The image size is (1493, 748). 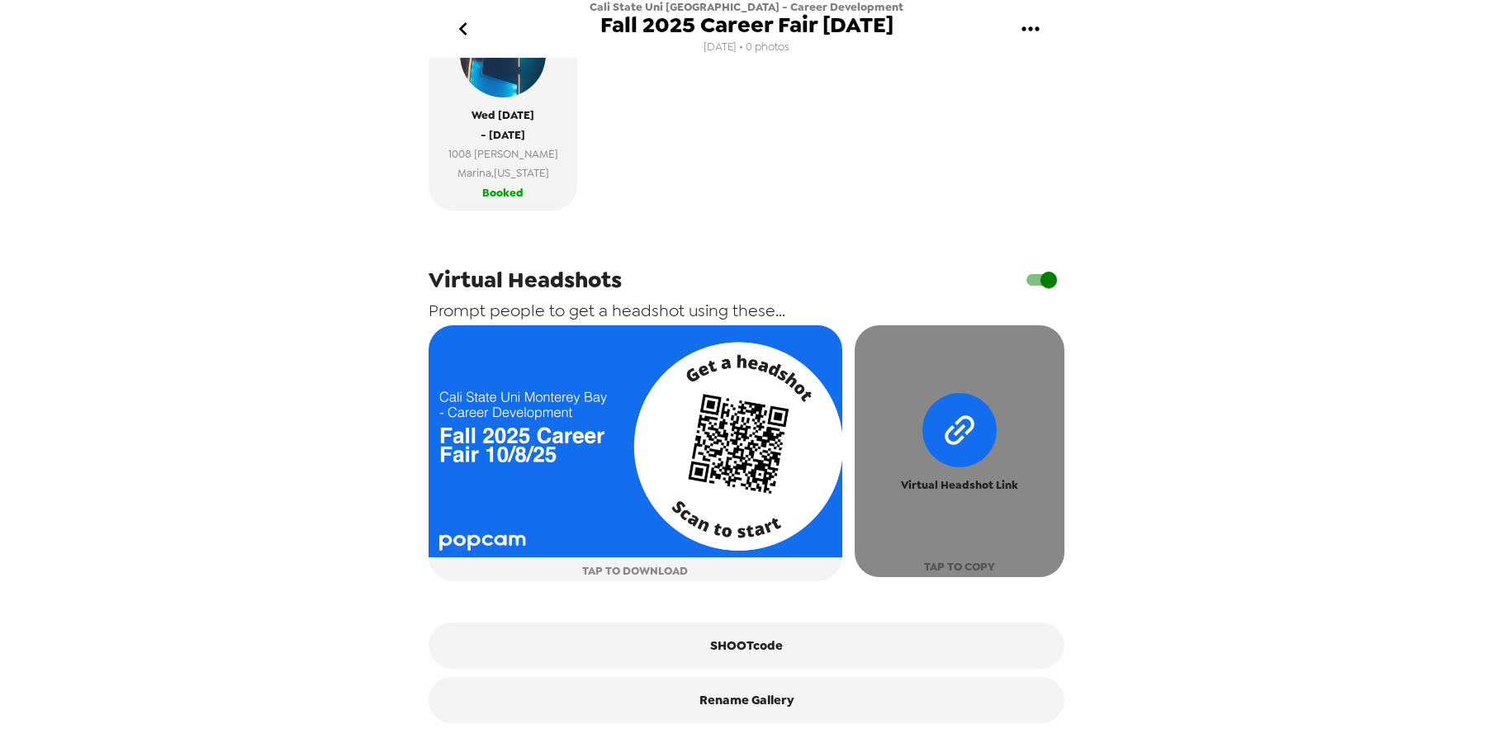 What do you see at coordinates (1030, 29) in the screenshot?
I see `button: gallery menu` at bounding box center [1030, 29].